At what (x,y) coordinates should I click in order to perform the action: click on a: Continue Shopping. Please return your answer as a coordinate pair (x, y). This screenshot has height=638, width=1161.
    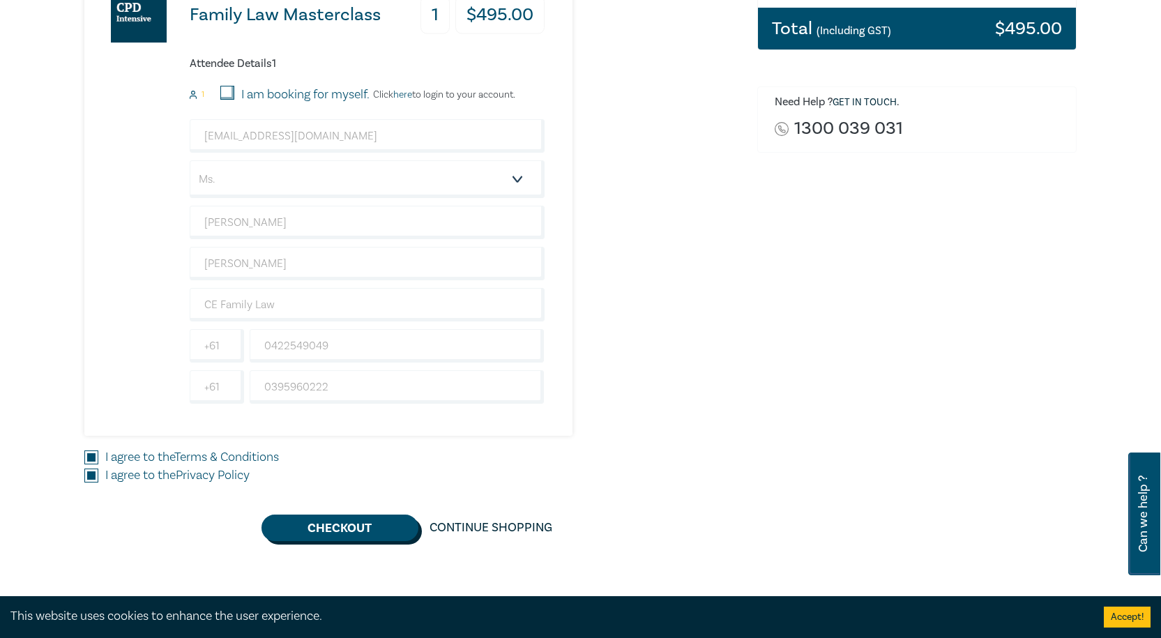
    Looking at the image, I should click on (491, 528).